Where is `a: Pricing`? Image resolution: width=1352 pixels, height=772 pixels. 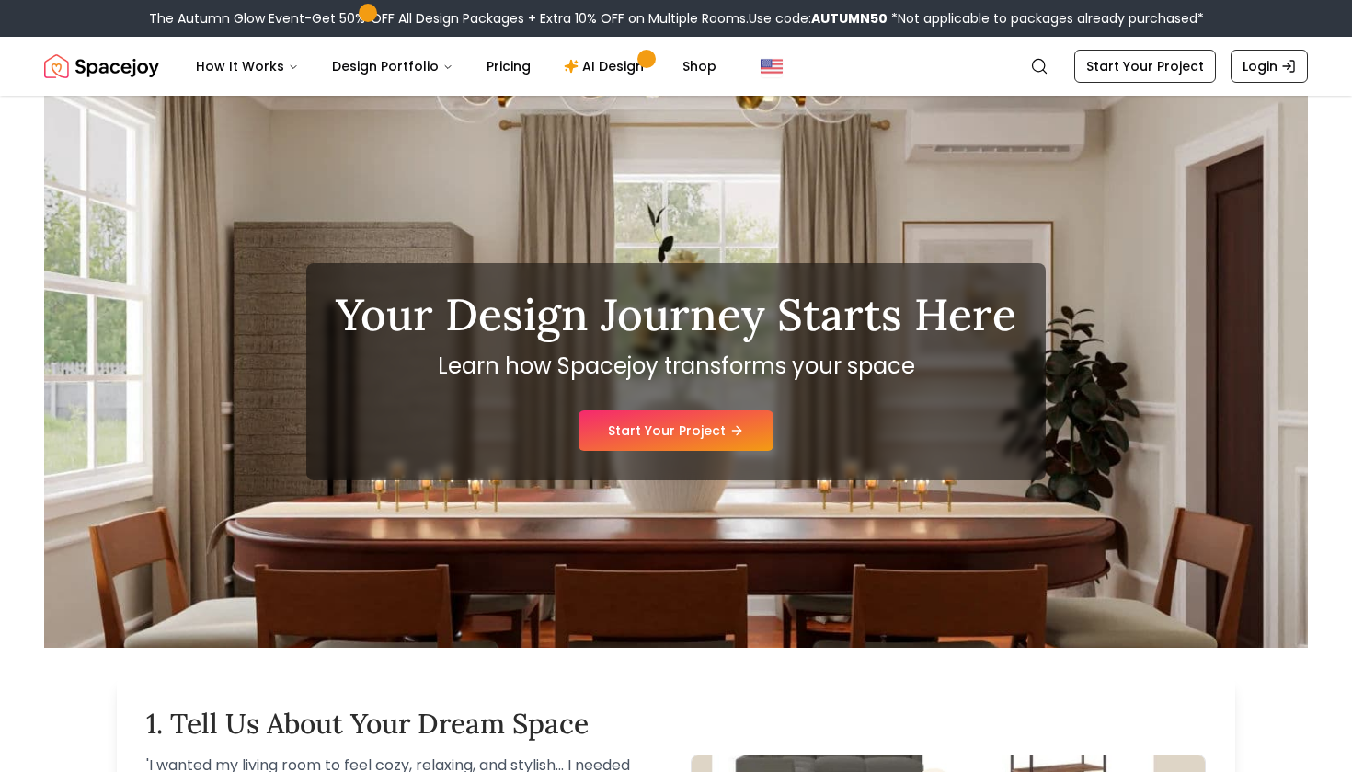 a: Pricing is located at coordinates (509, 66).